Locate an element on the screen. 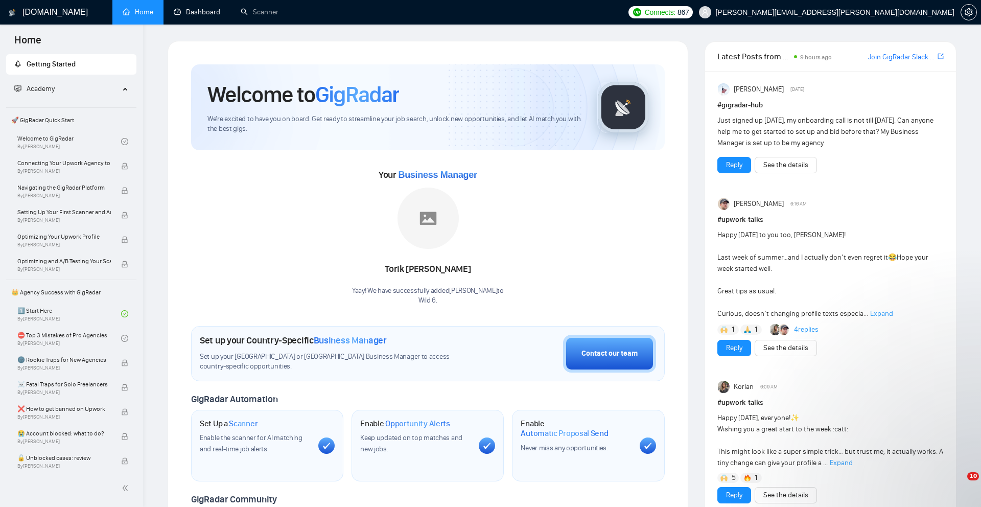 The image size is (981, 507). span: rocket is located at coordinates (18, 64).